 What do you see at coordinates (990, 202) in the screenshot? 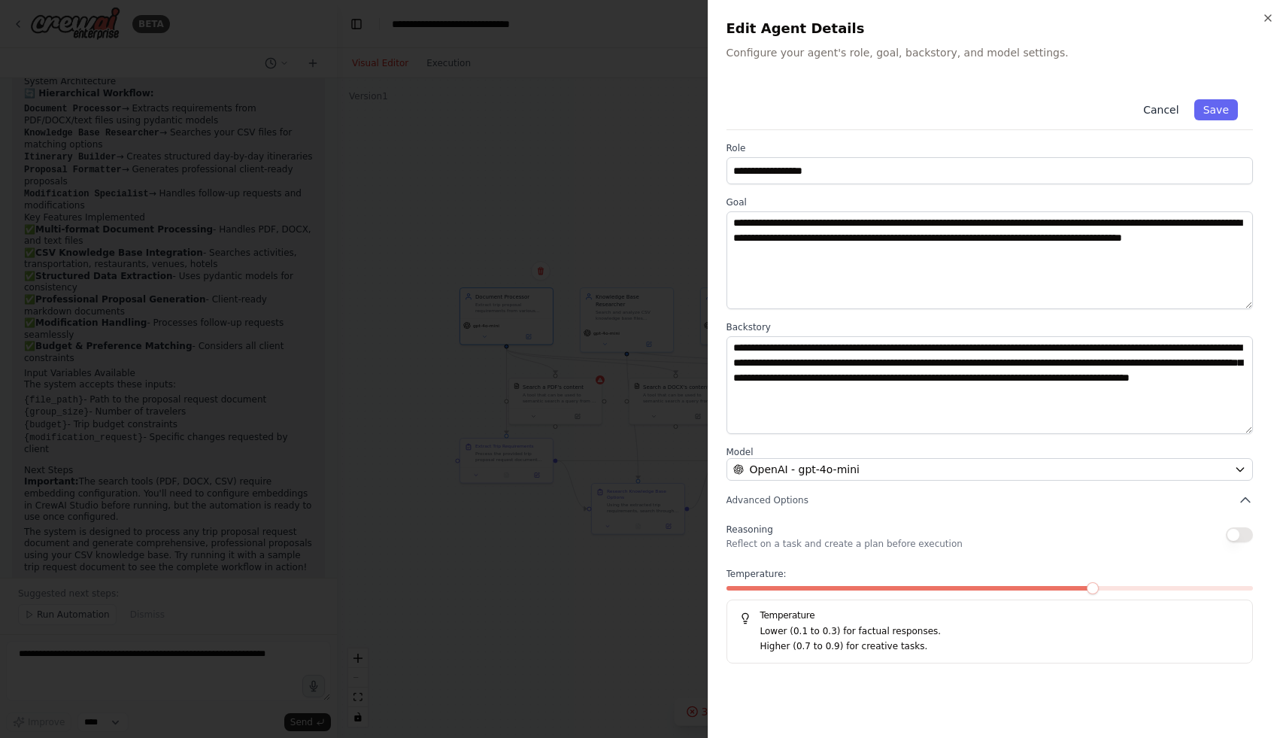
I see `label: Goal` at bounding box center [990, 202].